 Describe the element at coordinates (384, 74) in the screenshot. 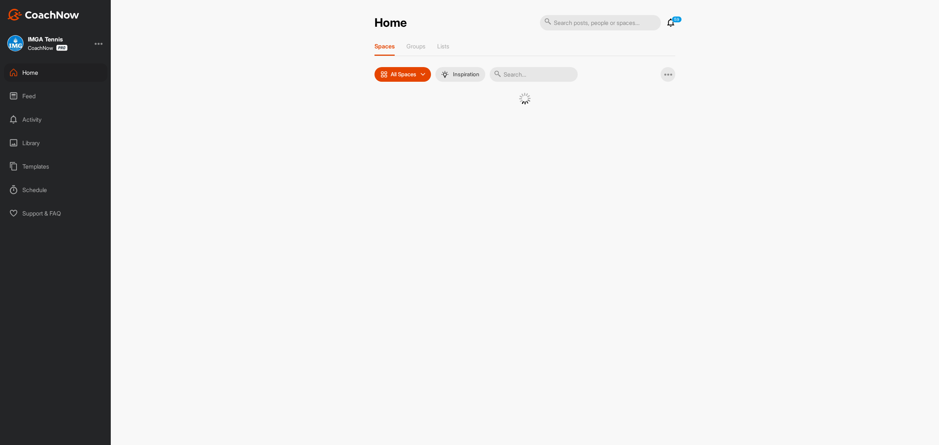

I see `img: icon` at that location.